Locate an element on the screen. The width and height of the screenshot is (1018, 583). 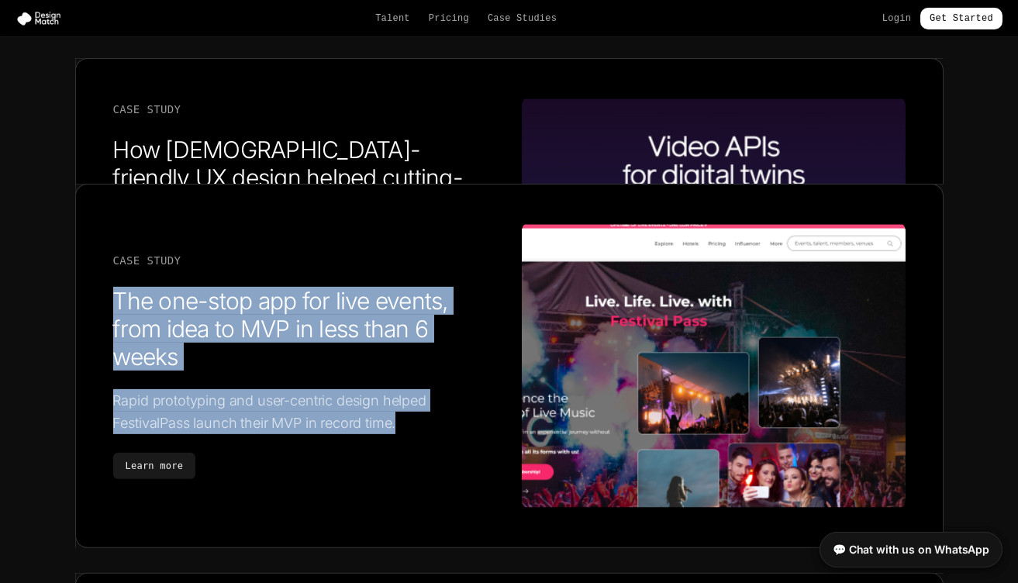
img: How 5-year-old-friendly UX design helped cutting-edge VC startup raise $6.1M with Sequoia is located at coordinates (714, 240).